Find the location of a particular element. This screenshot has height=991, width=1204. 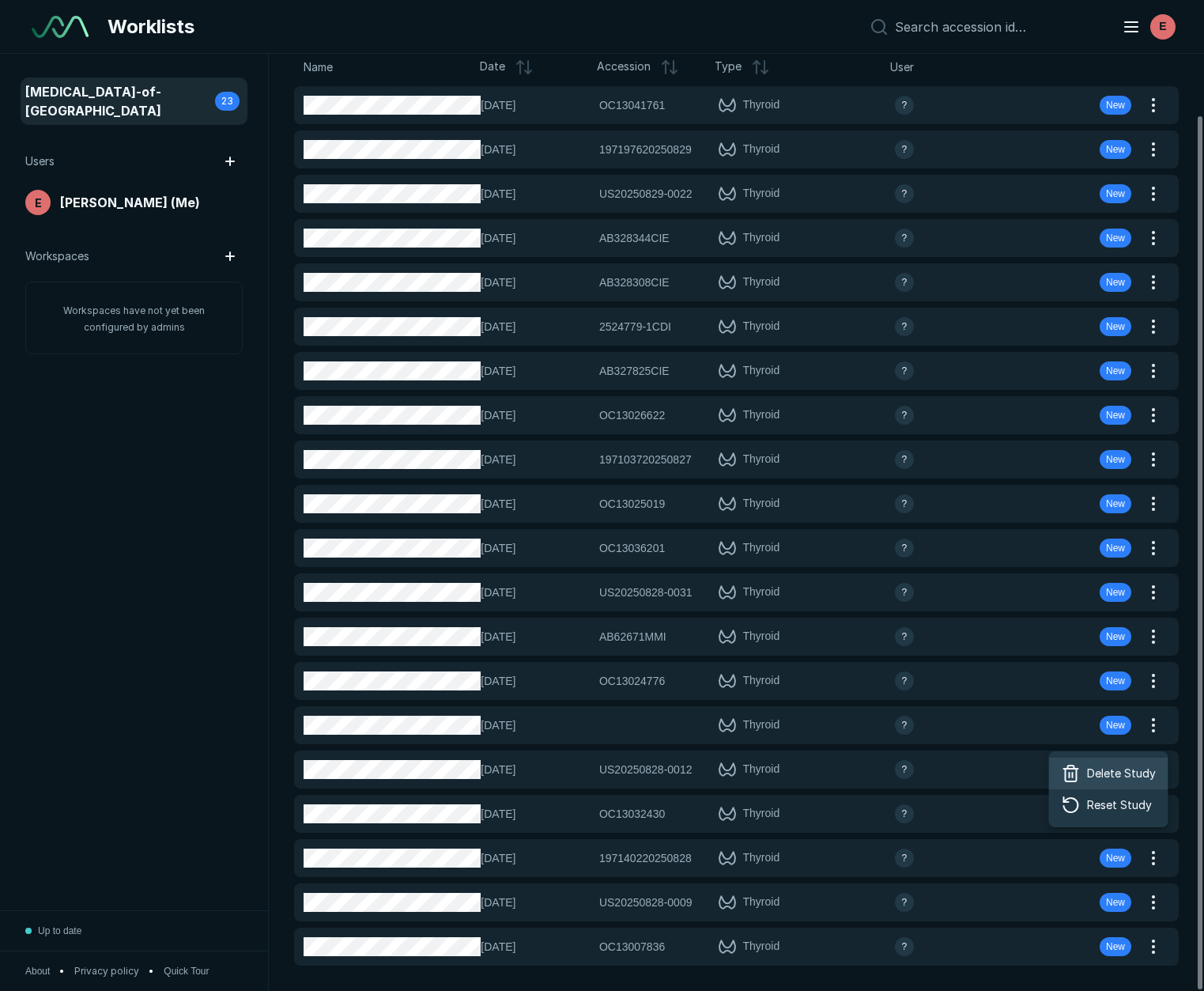

span: Date is located at coordinates (493, 67).